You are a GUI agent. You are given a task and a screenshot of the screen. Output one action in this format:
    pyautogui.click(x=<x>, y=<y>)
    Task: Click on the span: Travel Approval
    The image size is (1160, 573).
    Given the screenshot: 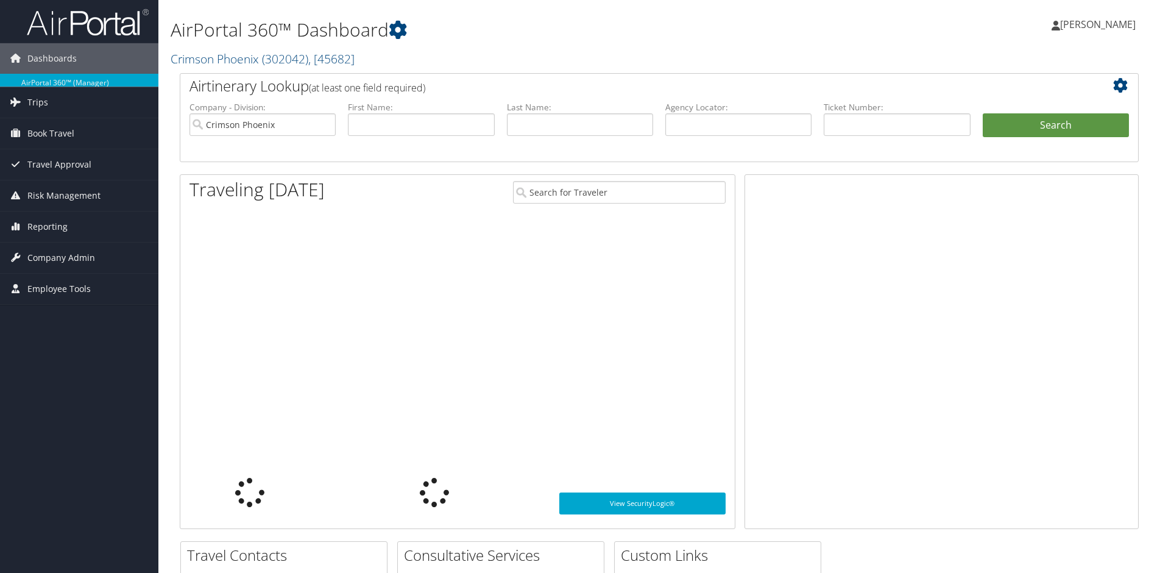 What is the action you would take?
    pyautogui.click(x=59, y=165)
    